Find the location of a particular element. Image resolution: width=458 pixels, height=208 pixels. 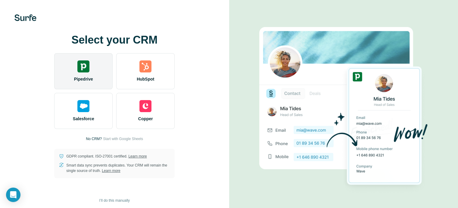

p: GDPR compliant. ISO-27001 certified. is located at coordinates (106, 157).